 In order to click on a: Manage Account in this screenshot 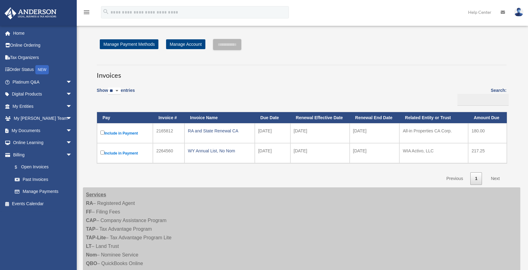, I will do `click(186, 44)`.